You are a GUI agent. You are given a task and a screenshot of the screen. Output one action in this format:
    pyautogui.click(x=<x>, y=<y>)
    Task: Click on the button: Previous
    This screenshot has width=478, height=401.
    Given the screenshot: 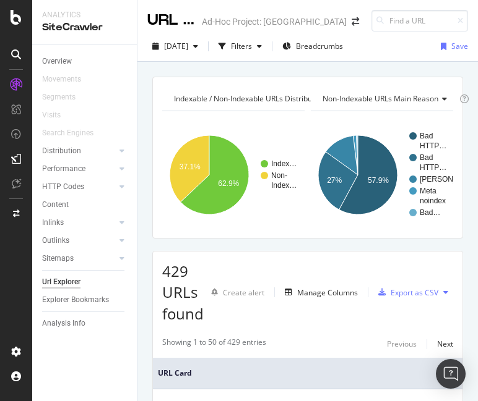 What is the action you would take?
    pyautogui.click(x=401, y=345)
    